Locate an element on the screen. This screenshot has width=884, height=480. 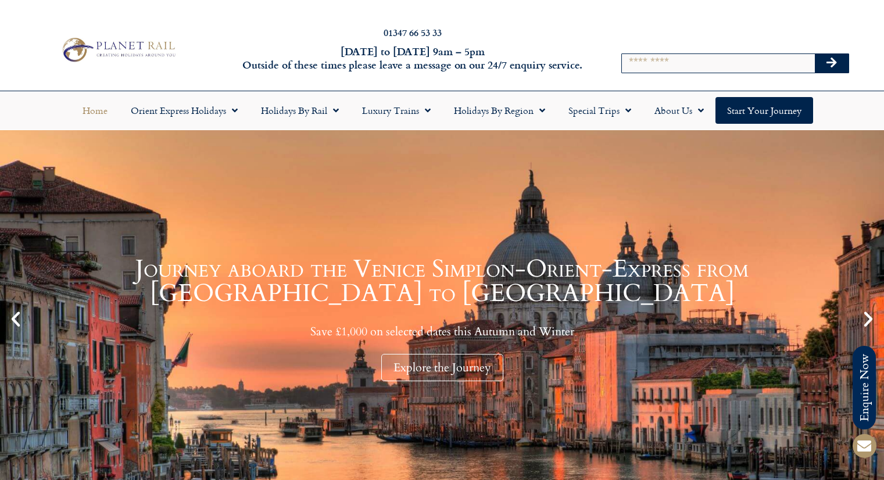
a: Special Trips is located at coordinates (600, 110).